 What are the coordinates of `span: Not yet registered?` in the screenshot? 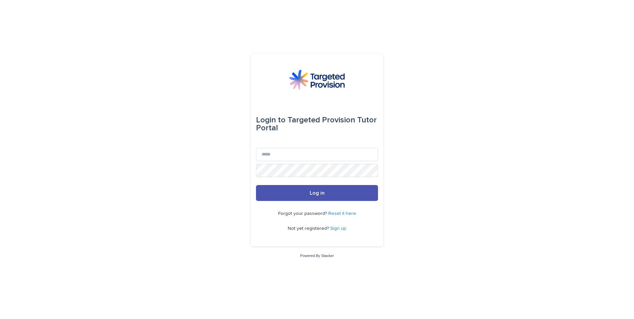 It's located at (309, 228).